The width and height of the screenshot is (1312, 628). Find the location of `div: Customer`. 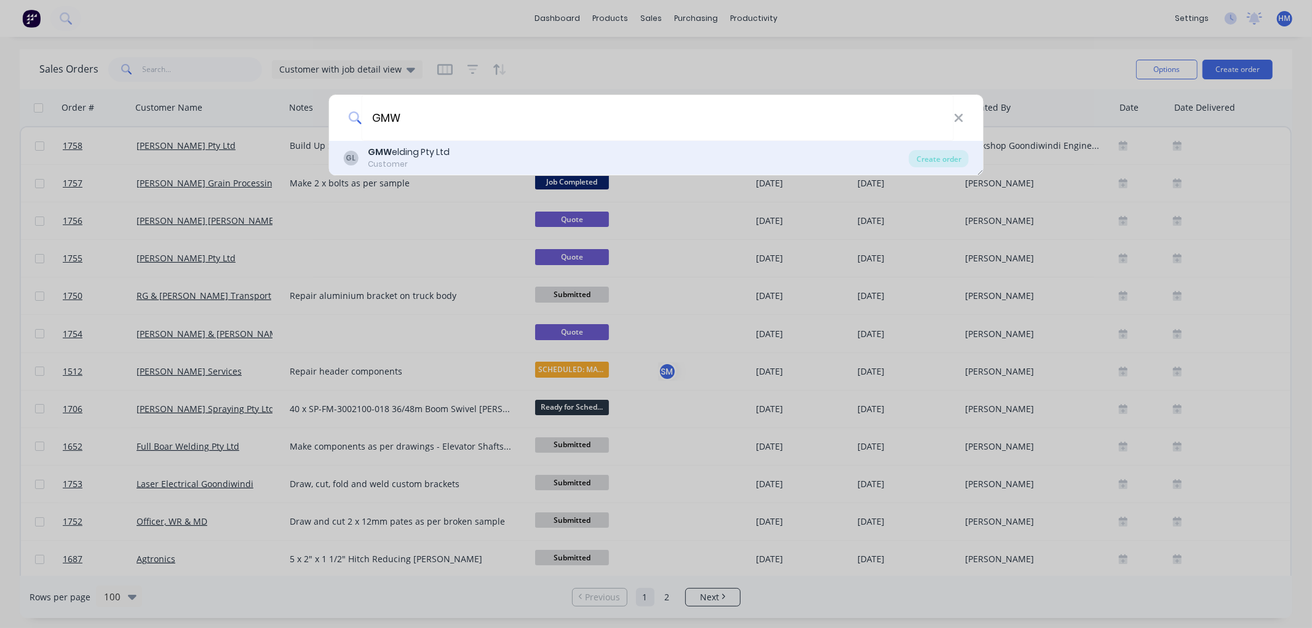

div: Customer is located at coordinates (408, 164).